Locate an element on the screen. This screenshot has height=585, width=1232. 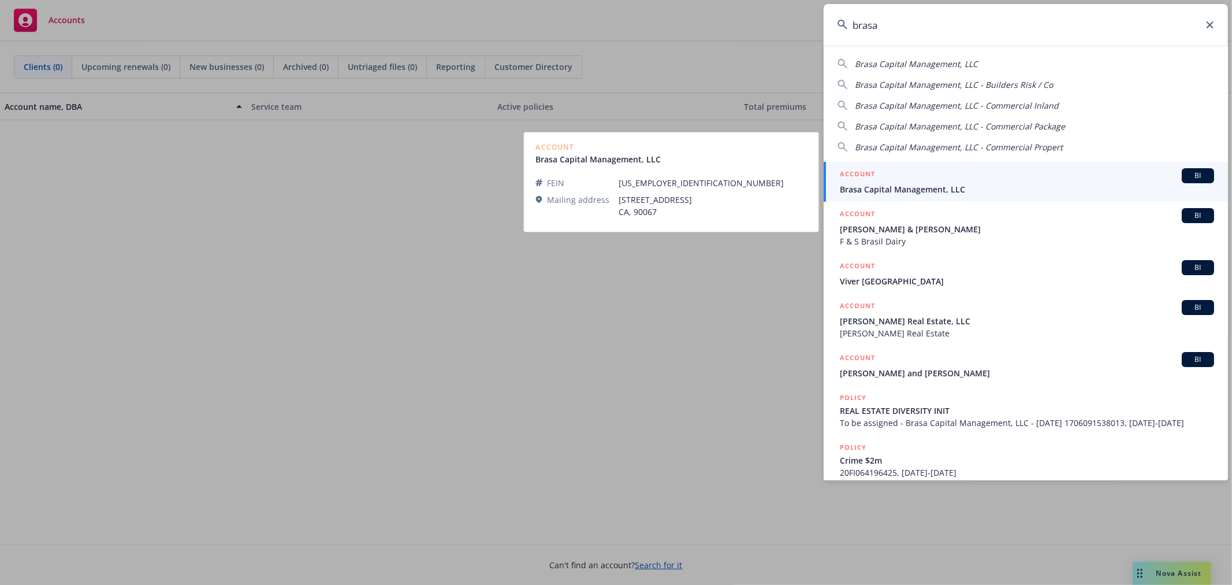
span: Brasa Capital Management, LLC - Commercial Inland is located at coordinates (957, 105).